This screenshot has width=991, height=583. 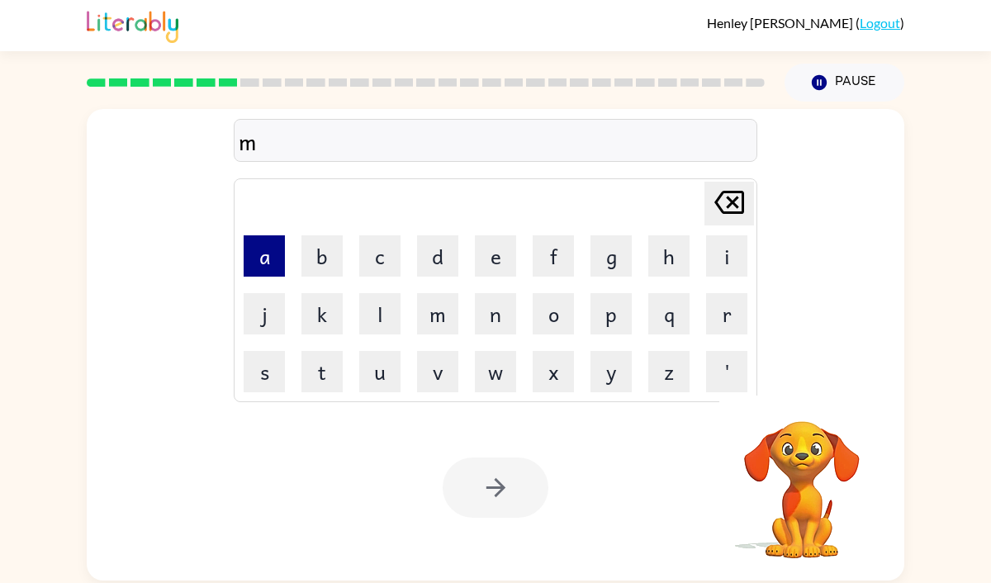 I want to click on button: j, so click(x=264, y=314).